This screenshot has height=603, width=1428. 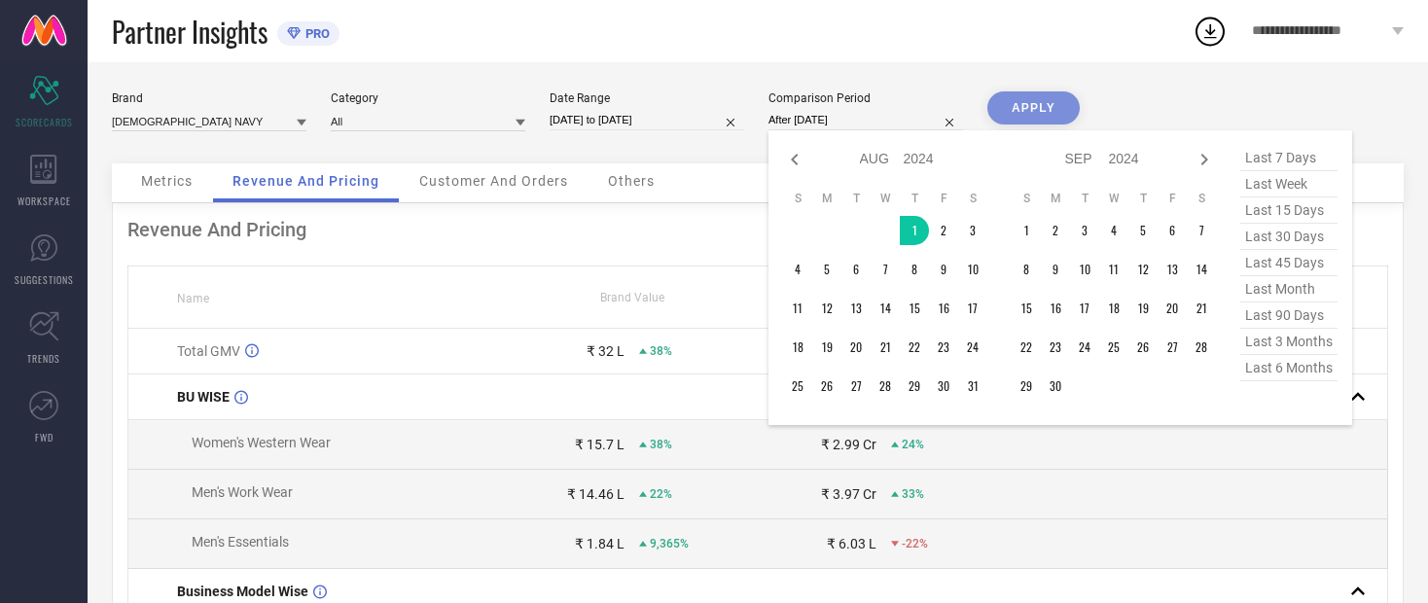 I want to click on td: Fri Sep 27 2024, so click(x=1172, y=347).